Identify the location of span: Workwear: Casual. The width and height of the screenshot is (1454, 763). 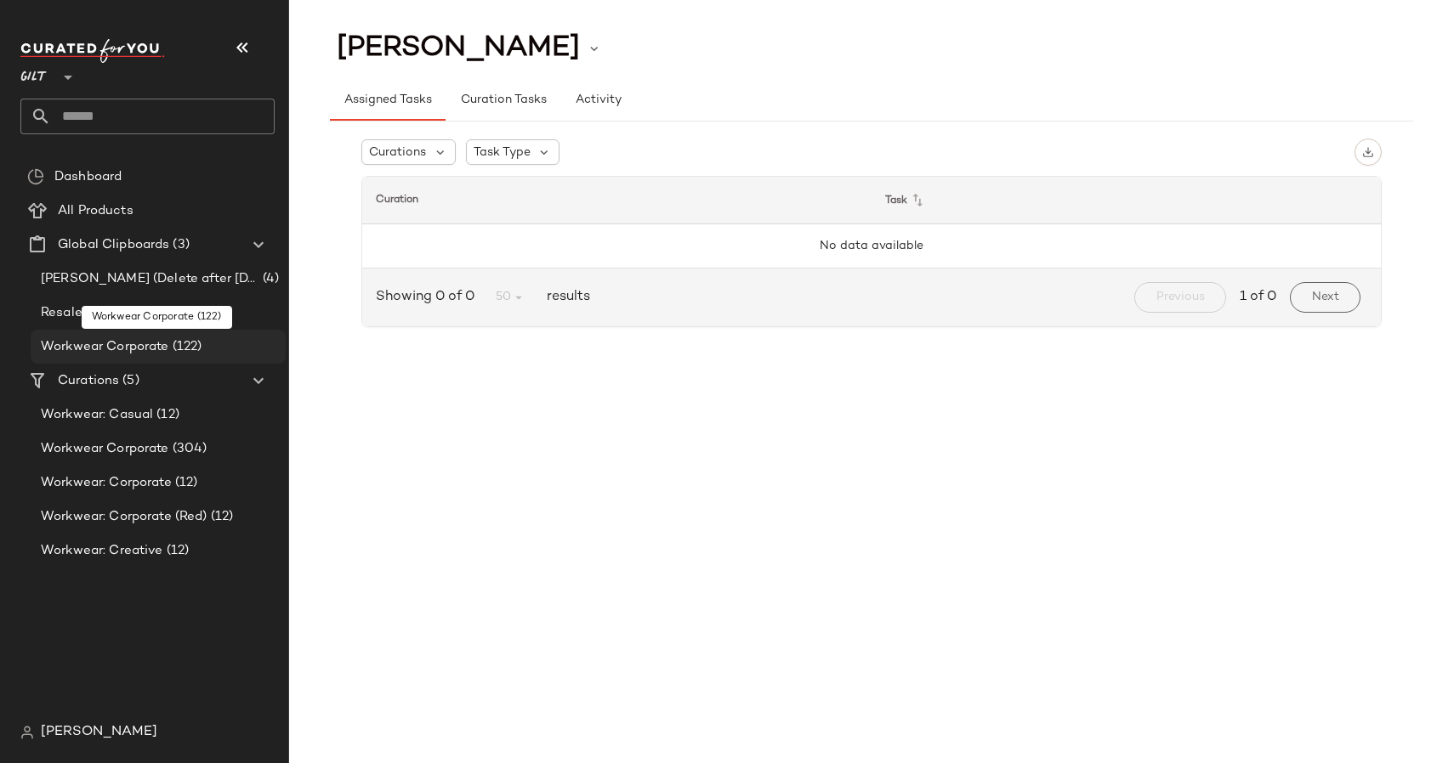
(97, 415).